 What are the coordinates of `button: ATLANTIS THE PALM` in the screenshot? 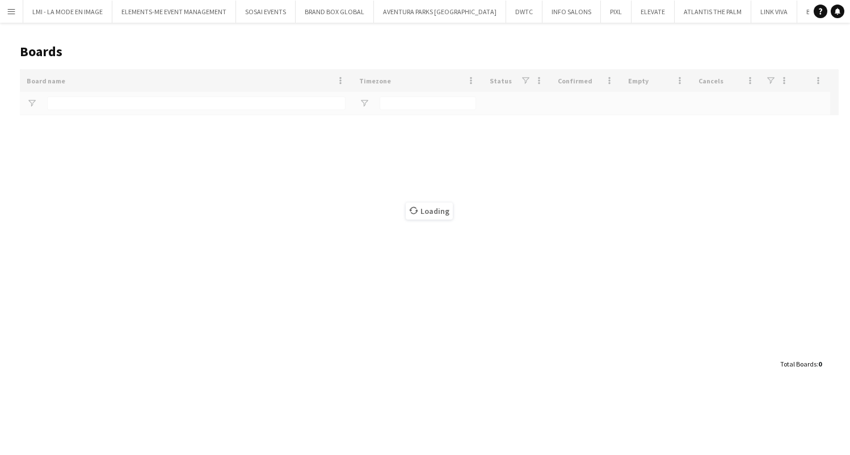 It's located at (713, 11).